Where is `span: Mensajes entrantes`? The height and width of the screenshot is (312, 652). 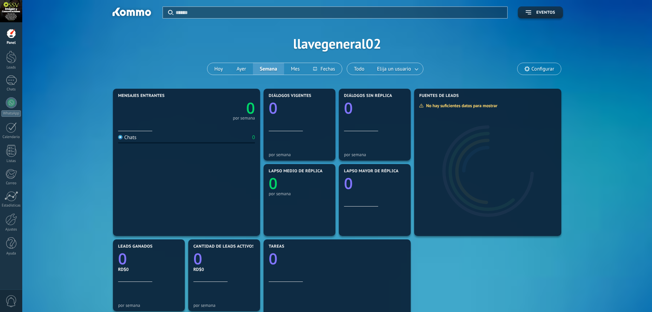 span: Mensajes entrantes is located at coordinates (141, 96).